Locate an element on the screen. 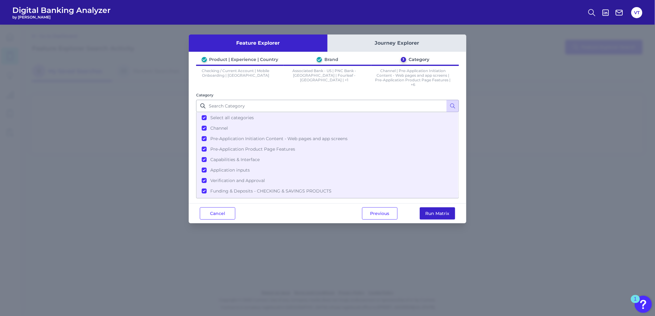 The width and height of the screenshot is (655, 316). button: Journey Explorer is located at coordinates (397, 43).